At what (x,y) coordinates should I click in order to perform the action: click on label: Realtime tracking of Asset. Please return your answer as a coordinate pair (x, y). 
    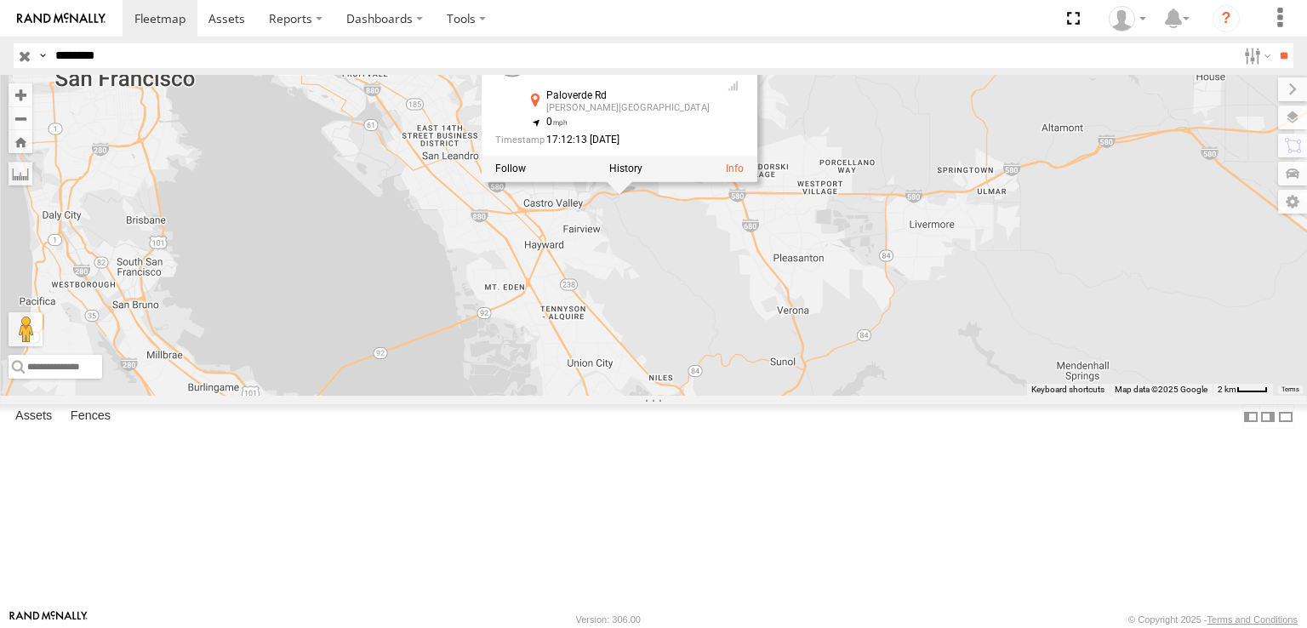
    Looking at the image, I should click on (511, 168).